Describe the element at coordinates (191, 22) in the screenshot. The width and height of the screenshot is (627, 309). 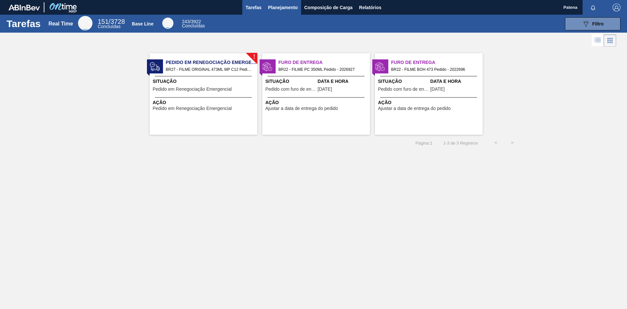
I see `span: / 3922` at that location.